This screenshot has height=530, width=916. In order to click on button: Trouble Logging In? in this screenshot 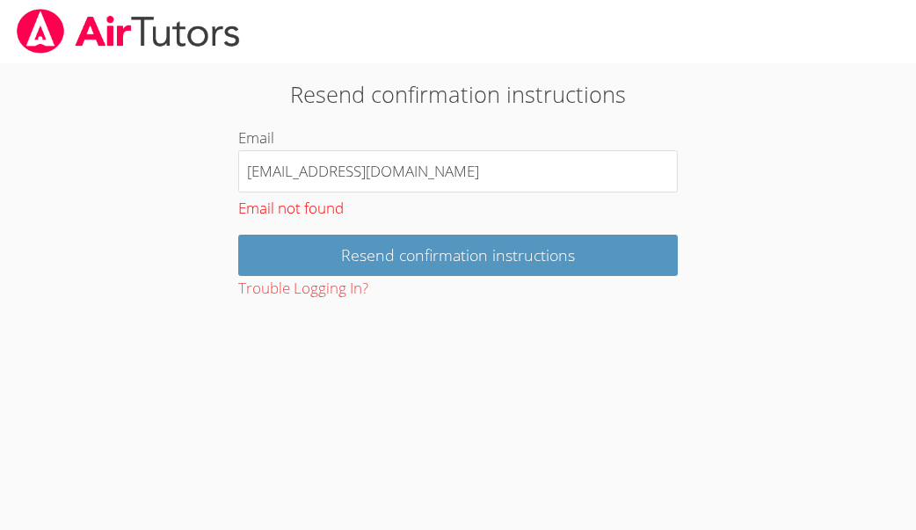, I will do `click(303, 288)`.